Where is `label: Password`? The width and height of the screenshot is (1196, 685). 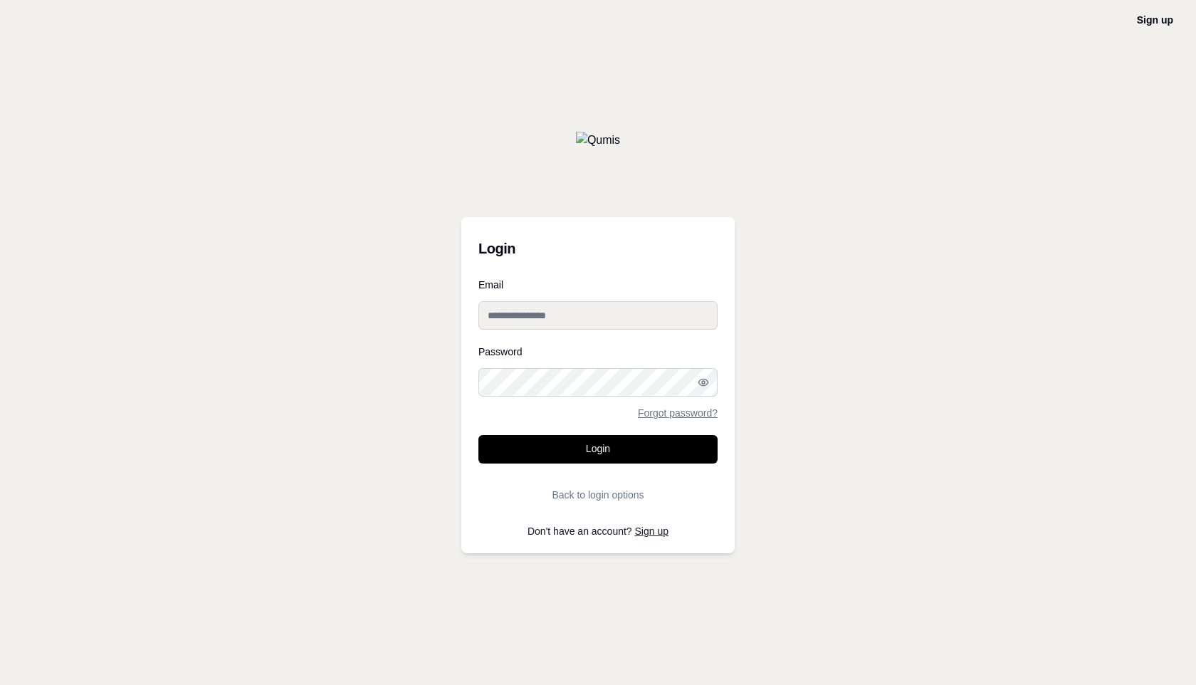 label: Password is located at coordinates (598, 352).